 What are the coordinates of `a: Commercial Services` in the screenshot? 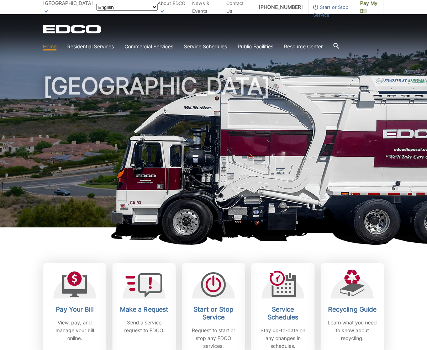 It's located at (149, 47).